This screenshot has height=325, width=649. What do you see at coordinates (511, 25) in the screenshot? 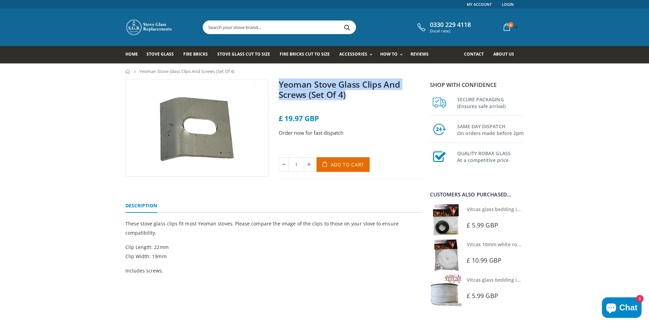
I see `span: 0` at bounding box center [511, 25].